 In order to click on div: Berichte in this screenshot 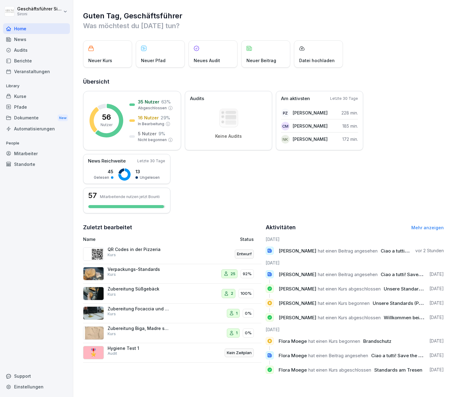, I will do `click(36, 61)`.